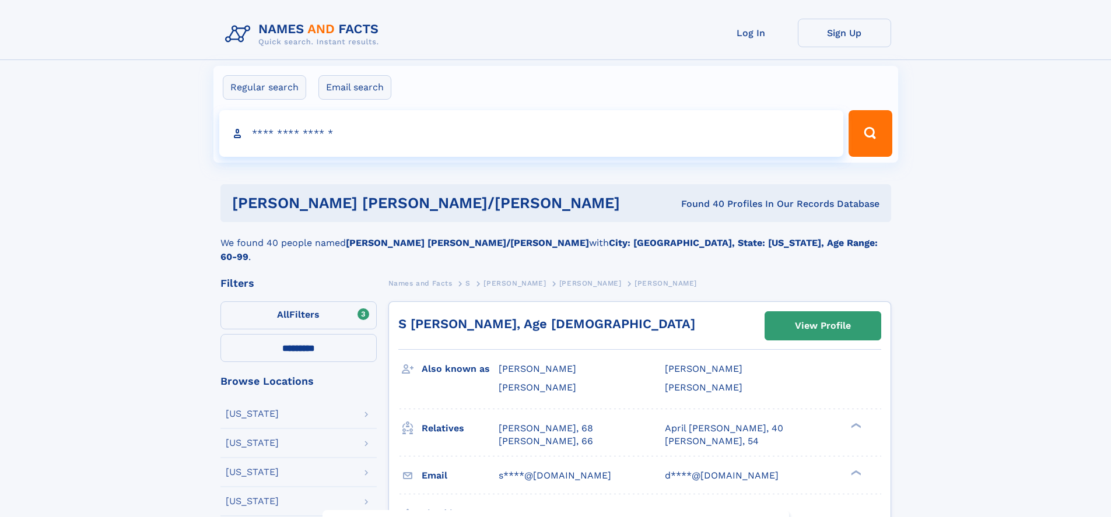 The image size is (1111, 517). Describe the element at coordinates (305, 34) in the screenshot. I see `img: Logo Names and Facts` at that location.